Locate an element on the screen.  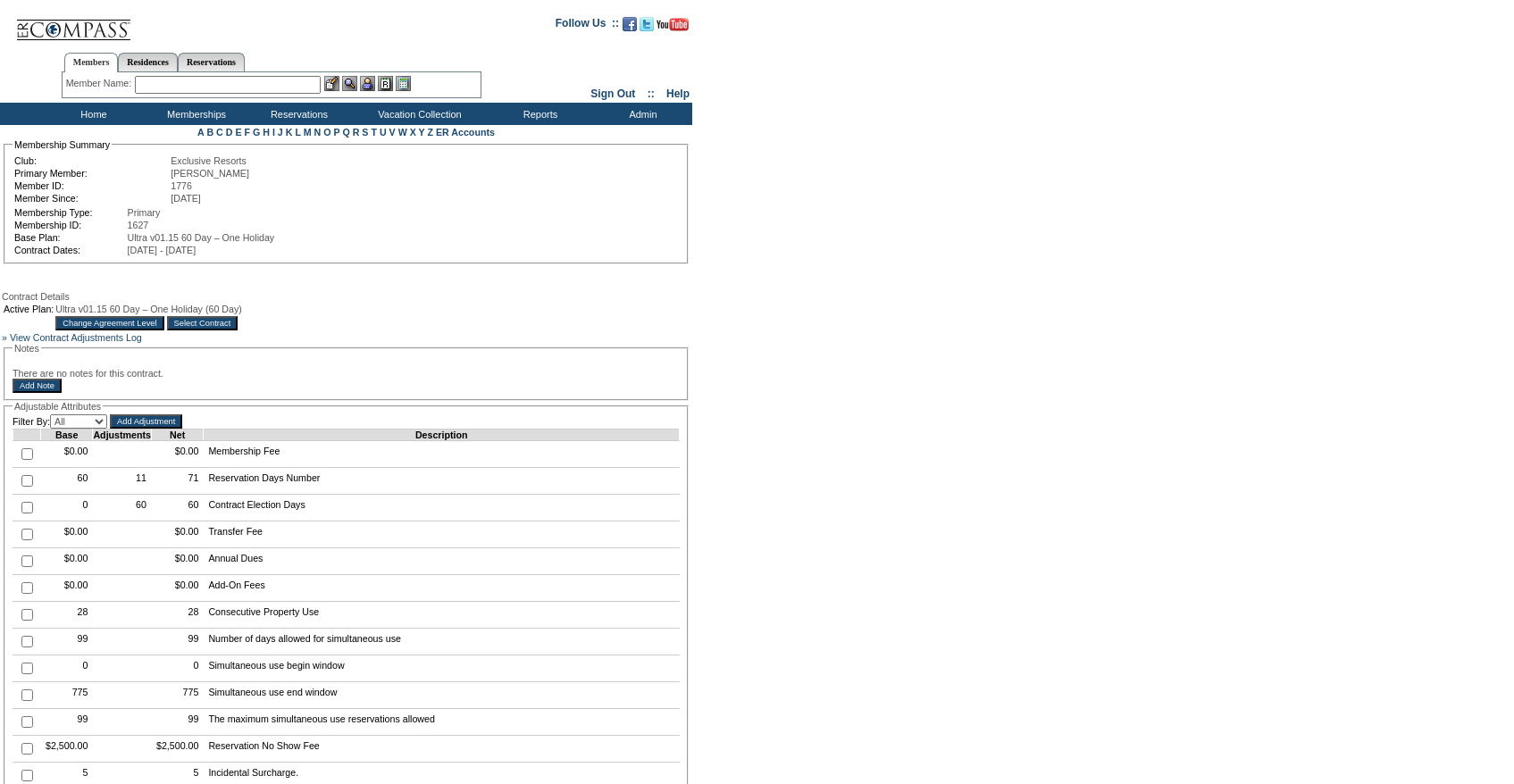
a: Residences is located at coordinates (148, 62).